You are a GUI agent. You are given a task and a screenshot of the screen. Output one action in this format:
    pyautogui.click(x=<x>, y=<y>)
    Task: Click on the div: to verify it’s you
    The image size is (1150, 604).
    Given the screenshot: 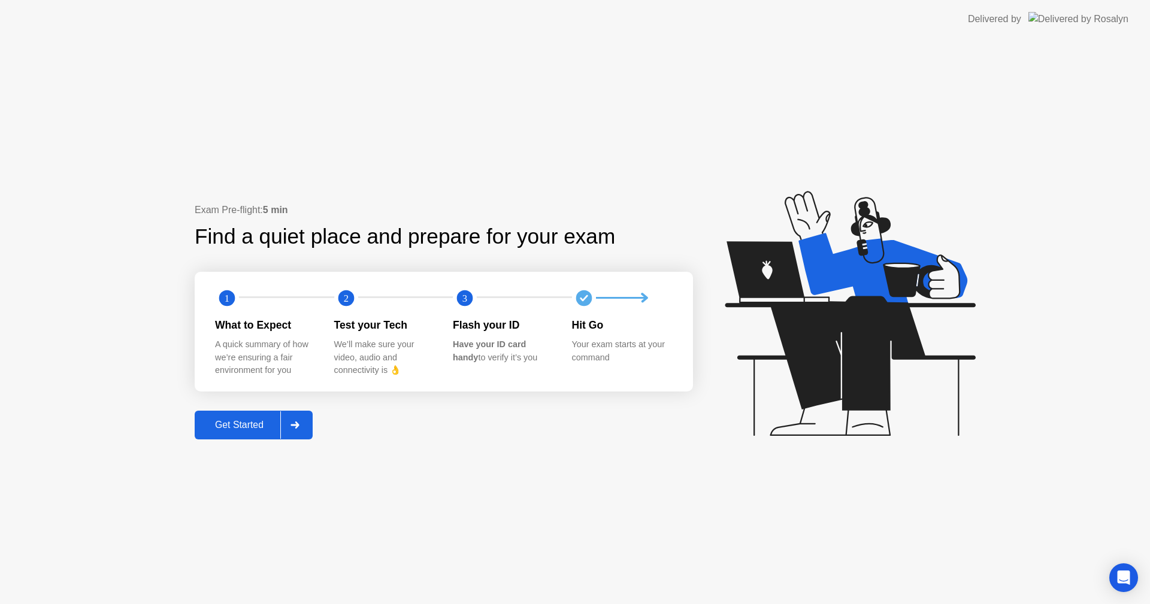 What is the action you would take?
    pyautogui.click(x=503, y=351)
    